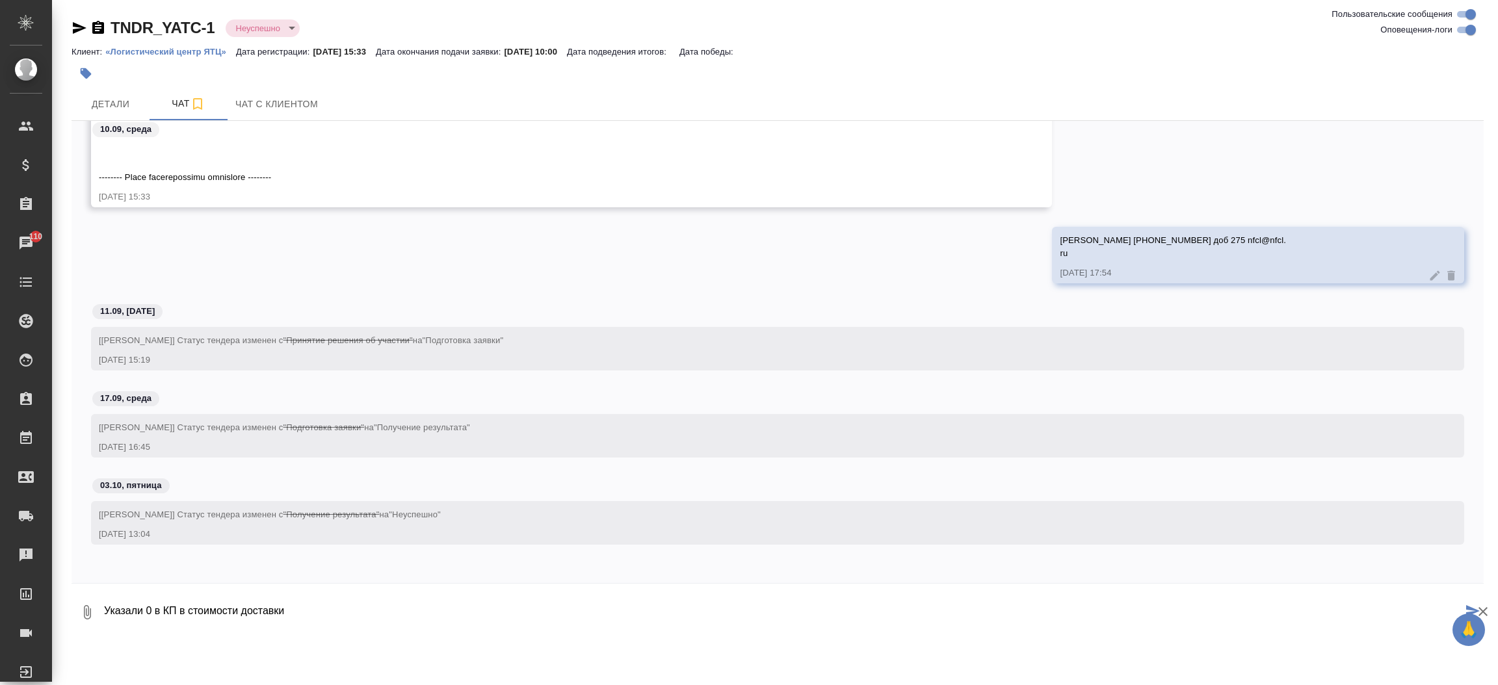 This screenshot has height=685, width=1498. What do you see at coordinates (126, 399) in the screenshot?
I see `p: 17.09, среда` at bounding box center [126, 399].